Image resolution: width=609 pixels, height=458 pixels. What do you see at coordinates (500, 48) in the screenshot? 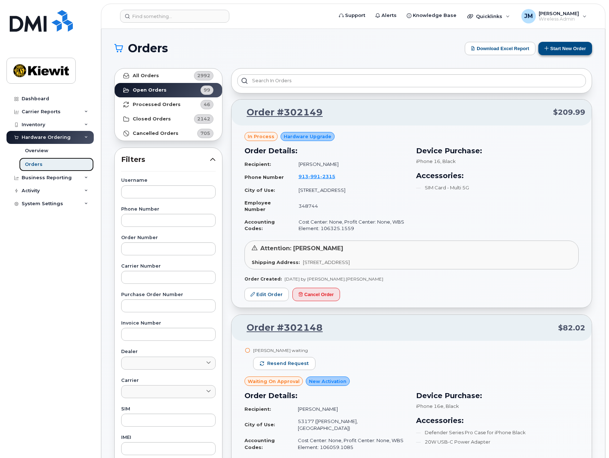
I see `button: Download Excel Report` at bounding box center [500, 48].